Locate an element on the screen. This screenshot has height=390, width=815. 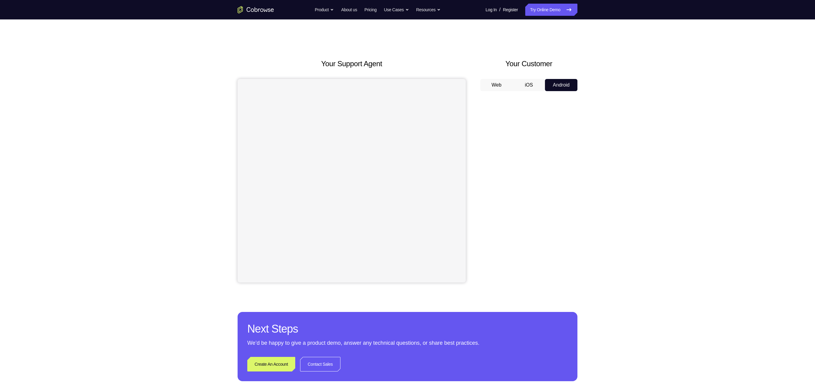
button: iOS is located at coordinates (529, 85).